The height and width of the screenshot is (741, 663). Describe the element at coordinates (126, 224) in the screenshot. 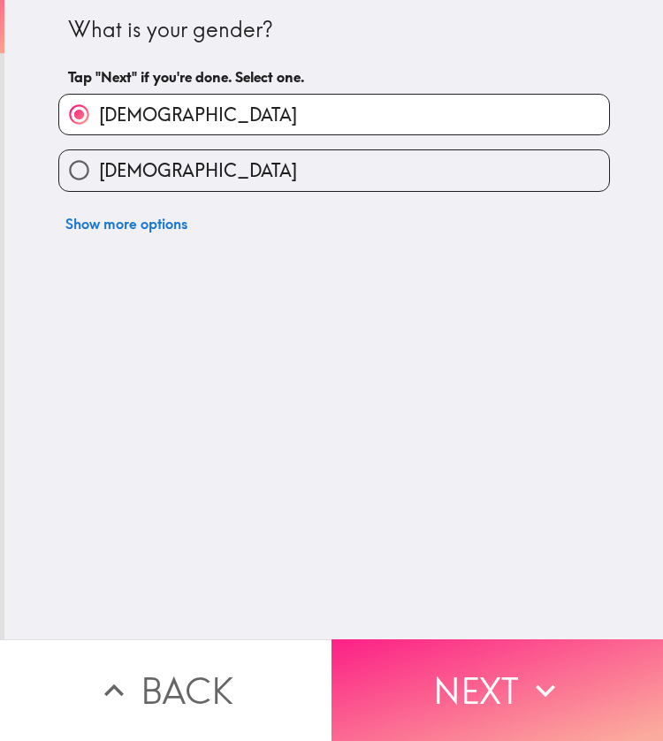

I see `button: Show more options` at that location.